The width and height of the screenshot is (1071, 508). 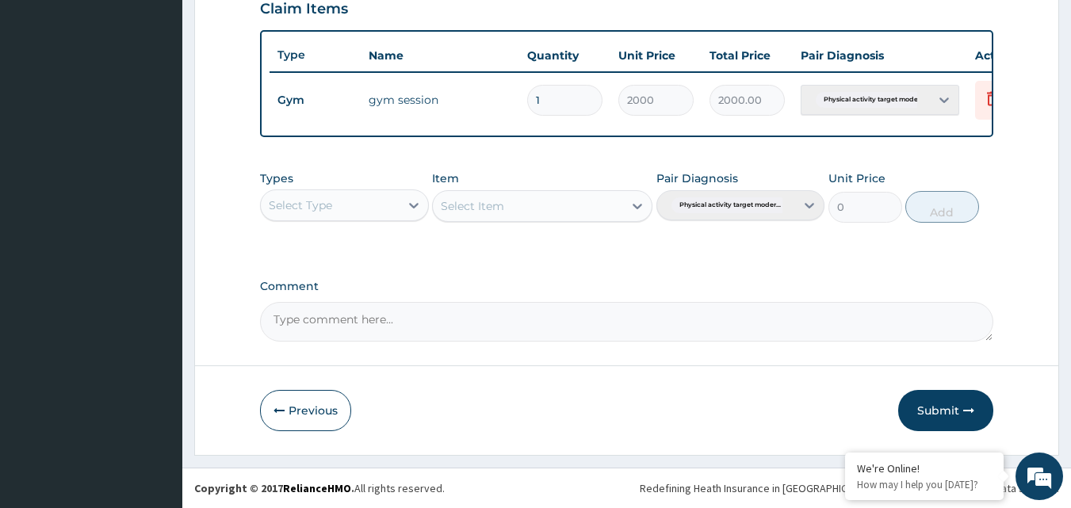 I want to click on th: Pair Diagnosis, so click(x=880, y=55).